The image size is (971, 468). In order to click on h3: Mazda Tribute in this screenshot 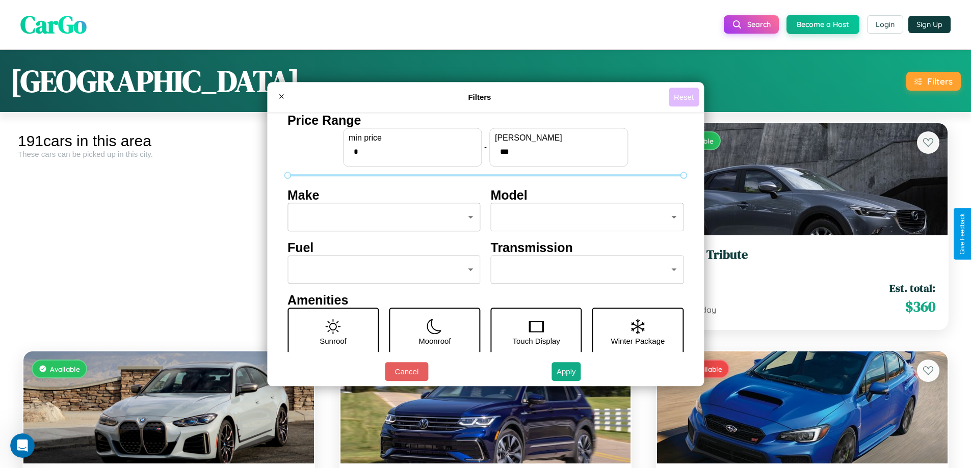, I will do `click(802, 255)`.